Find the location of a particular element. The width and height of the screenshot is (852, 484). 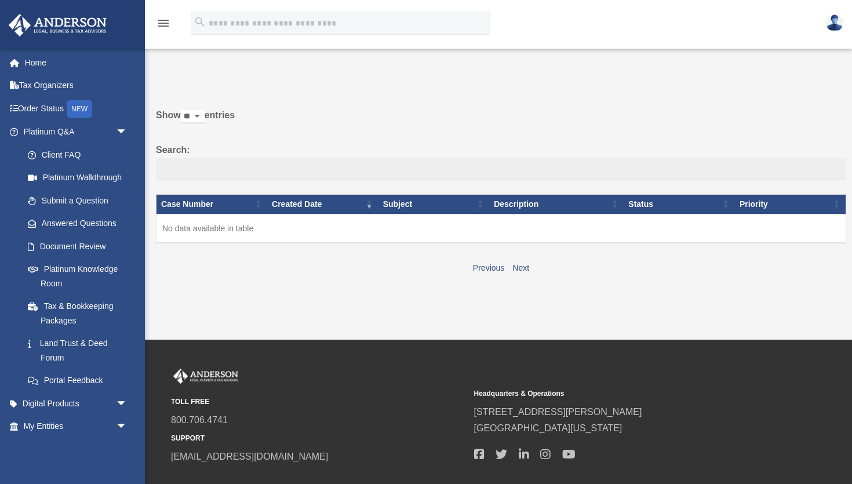

label: Search: is located at coordinates (501, 161).